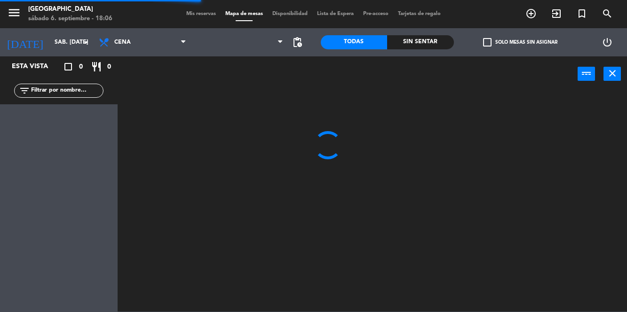 This screenshot has width=627, height=312. I want to click on i: exit_to_app, so click(557, 14).